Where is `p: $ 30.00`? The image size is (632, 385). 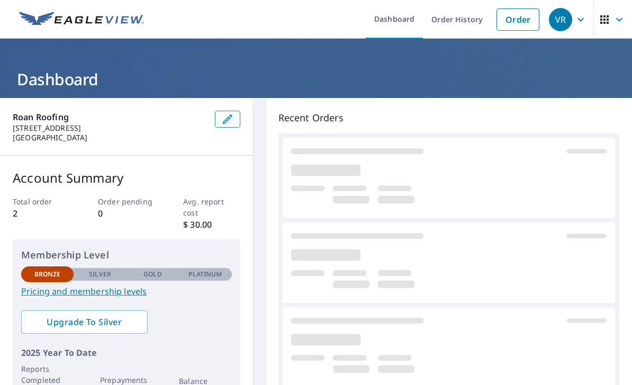 p: $ 30.00 is located at coordinates (211, 224).